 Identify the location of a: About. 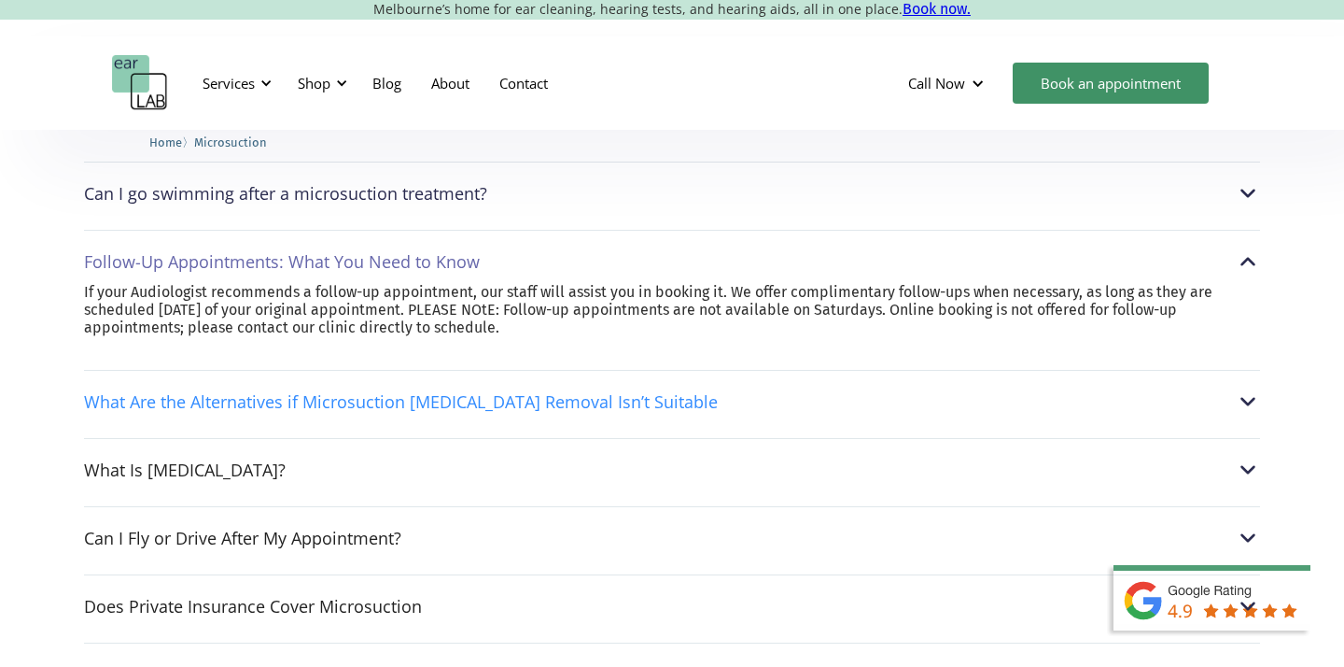
(450, 83).